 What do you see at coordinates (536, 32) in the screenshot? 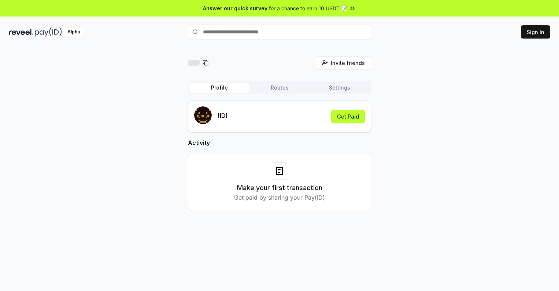
I see `button: Sign In` at bounding box center [536, 32].